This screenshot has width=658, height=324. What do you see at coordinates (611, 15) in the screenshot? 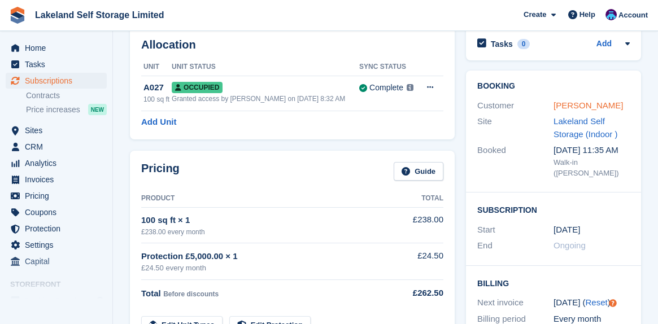
I see `img: David Dickson` at bounding box center [611, 15].